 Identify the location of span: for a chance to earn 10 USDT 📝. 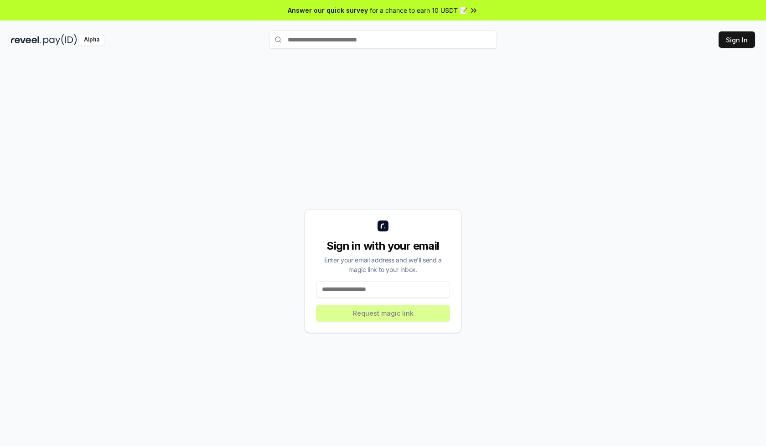
(418, 10).